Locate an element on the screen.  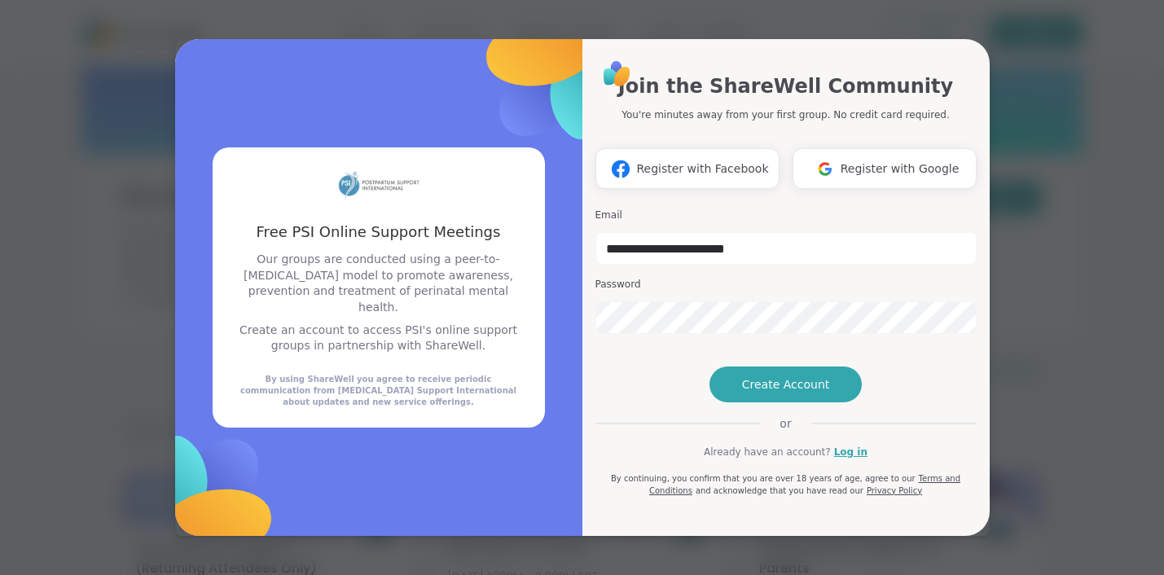
a: Log in is located at coordinates (851, 452).